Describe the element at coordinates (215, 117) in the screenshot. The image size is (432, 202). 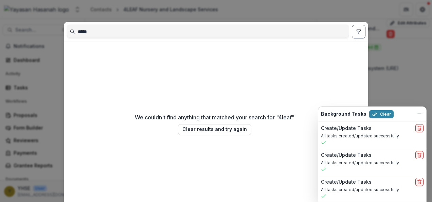
I see `p: We couldn't find anything that matched your search for " 4leaf "` at that location.